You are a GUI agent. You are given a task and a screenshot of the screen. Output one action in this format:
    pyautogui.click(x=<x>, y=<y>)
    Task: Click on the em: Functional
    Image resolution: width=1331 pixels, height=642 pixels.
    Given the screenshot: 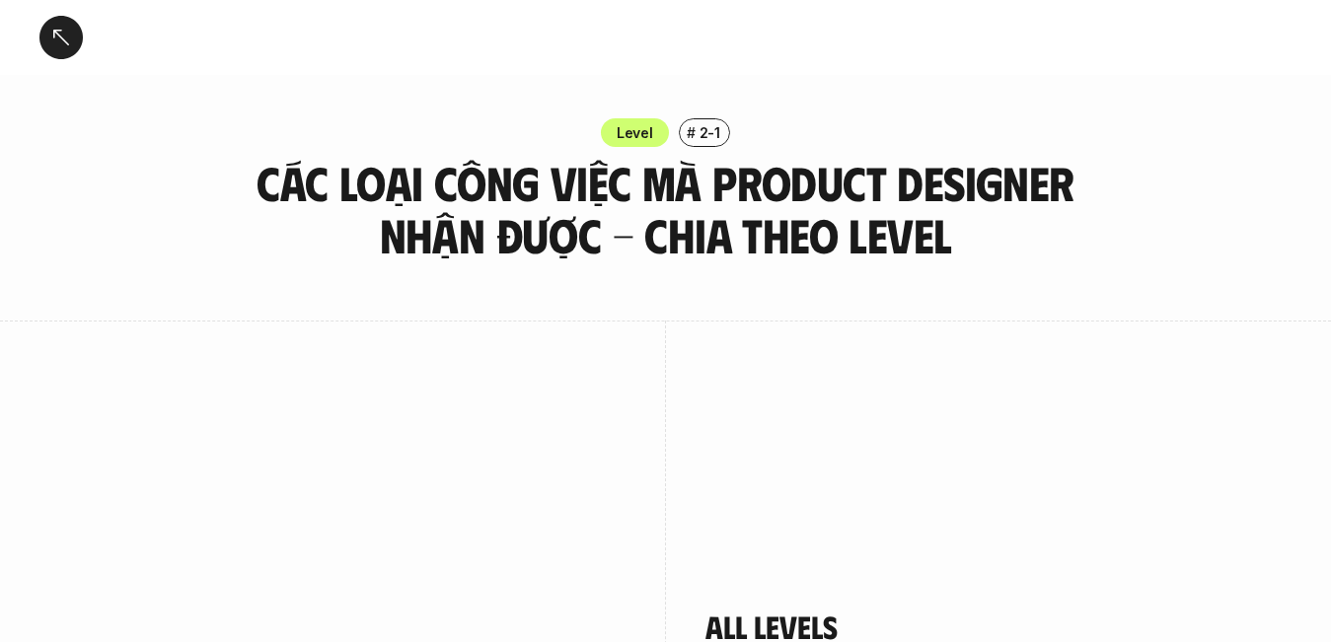 What is the action you would take?
    pyautogui.click(x=990, y=458)
    